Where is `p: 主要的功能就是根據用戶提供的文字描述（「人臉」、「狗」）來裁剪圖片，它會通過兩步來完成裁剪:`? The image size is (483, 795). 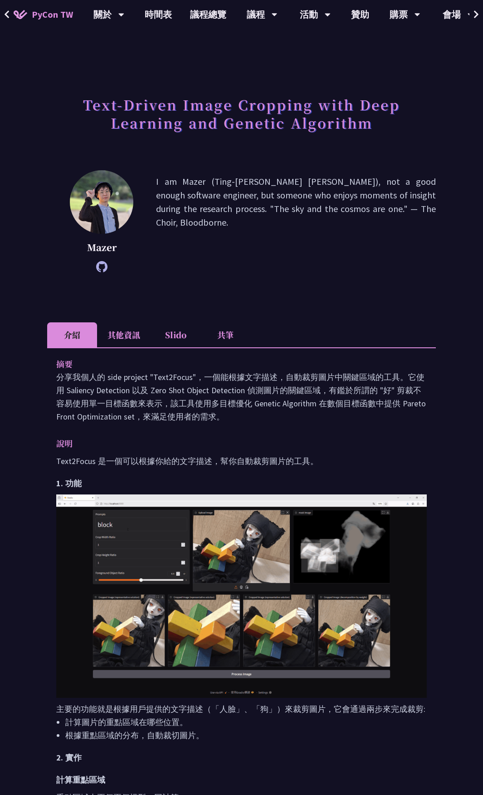
p: 主要的功能就是根據用戶提供的文字描述（「人臉」、「狗」）來裁剪圖片，它會通過兩步來完成裁剪: is located at coordinates (242, 709).